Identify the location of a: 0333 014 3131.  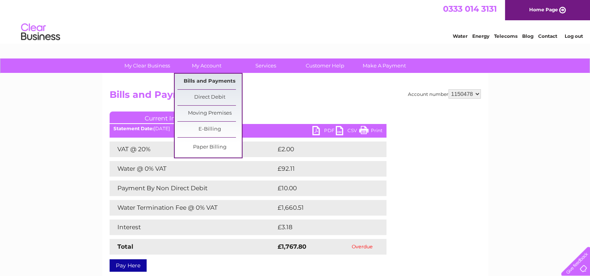
(470, 9).